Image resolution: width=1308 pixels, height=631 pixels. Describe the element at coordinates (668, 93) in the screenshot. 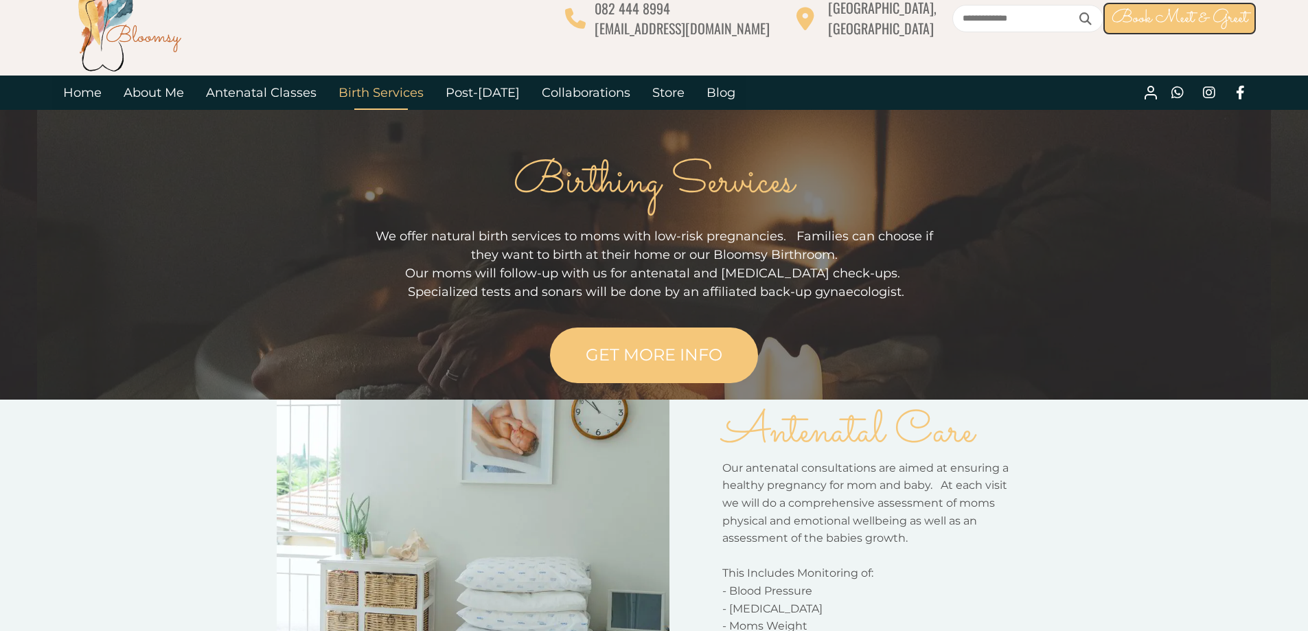

I see `a: Store` at that location.